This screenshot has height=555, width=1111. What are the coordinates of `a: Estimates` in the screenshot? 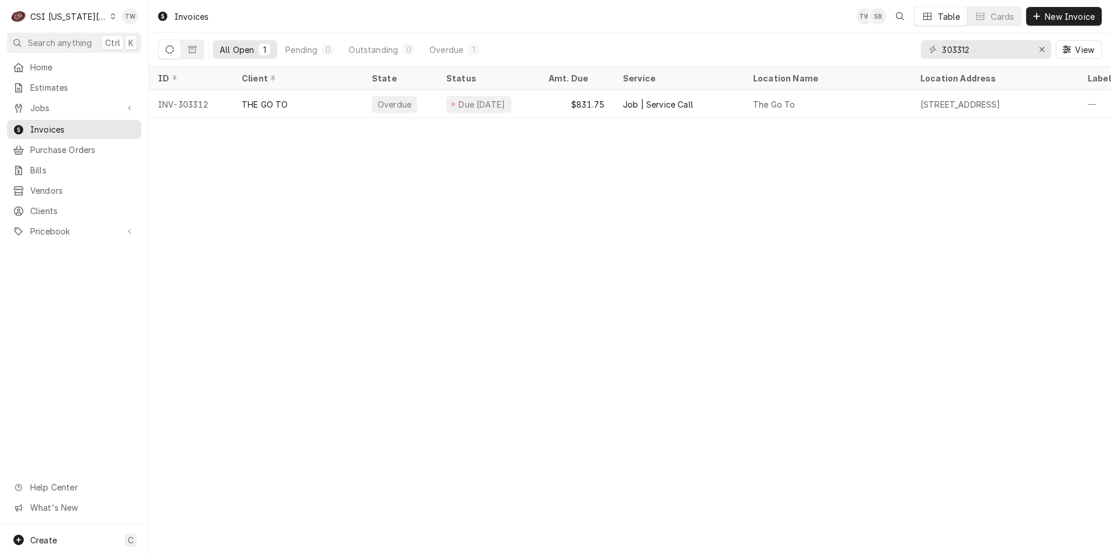 It's located at (74, 87).